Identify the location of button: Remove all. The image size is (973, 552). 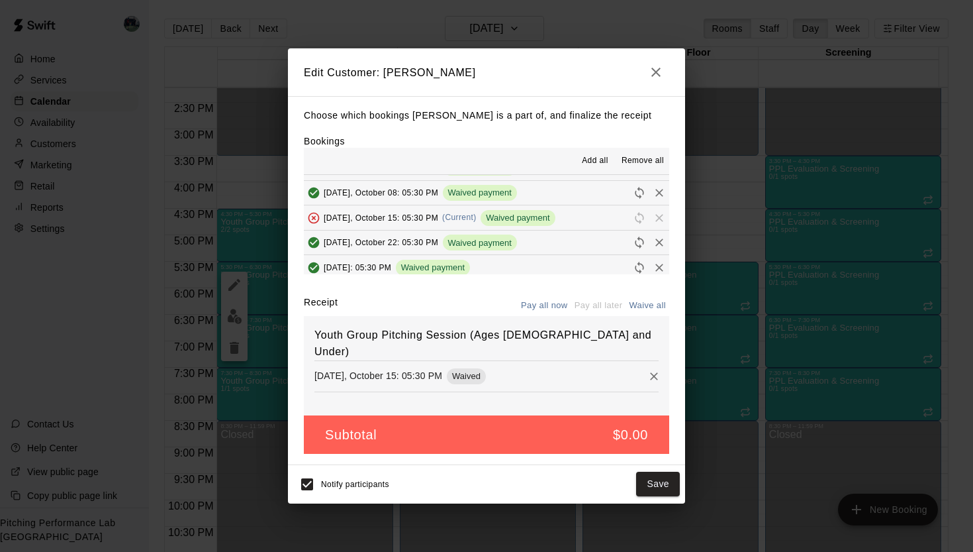
(643, 161).